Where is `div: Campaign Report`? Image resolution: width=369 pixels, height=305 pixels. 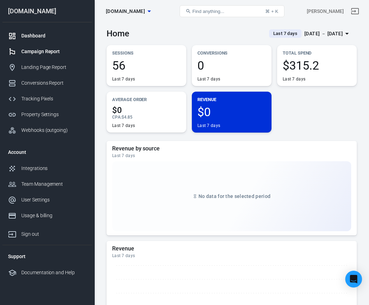
div: Campaign Report is located at coordinates (54, 51).